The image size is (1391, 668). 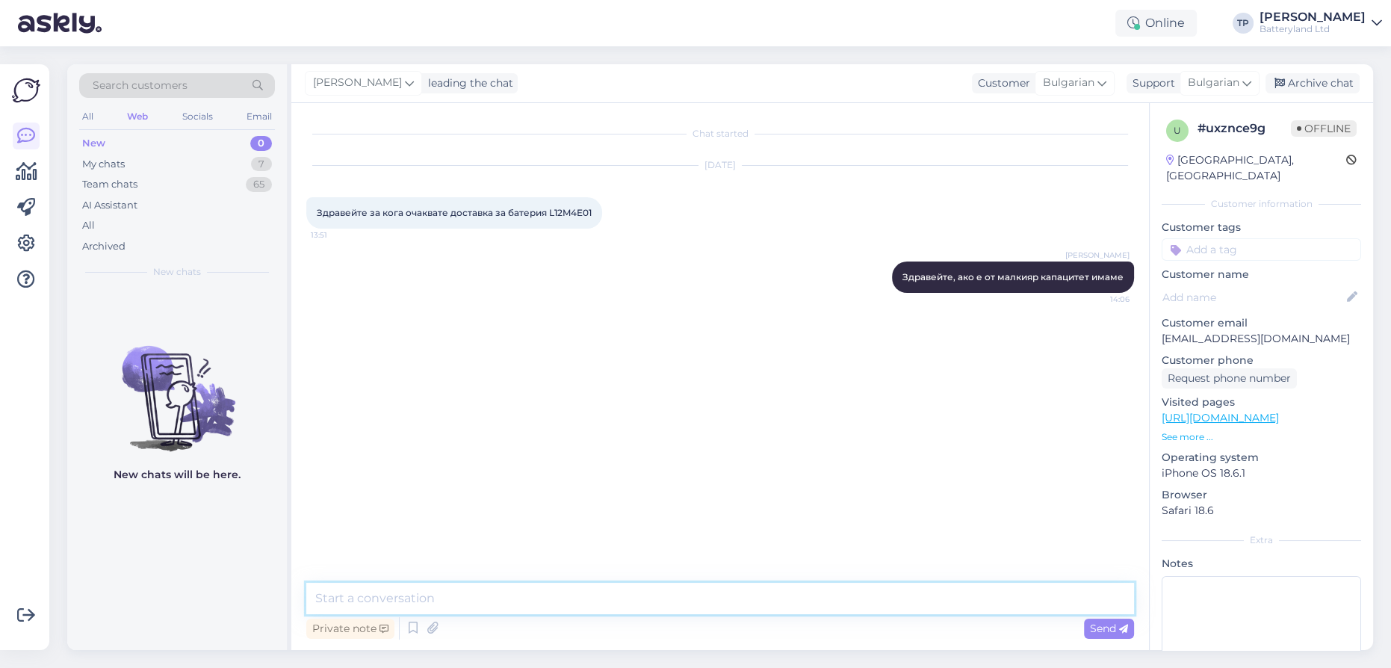 What do you see at coordinates (1150, 83) in the screenshot?
I see `div: Support` at bounding box center [1150, 83].